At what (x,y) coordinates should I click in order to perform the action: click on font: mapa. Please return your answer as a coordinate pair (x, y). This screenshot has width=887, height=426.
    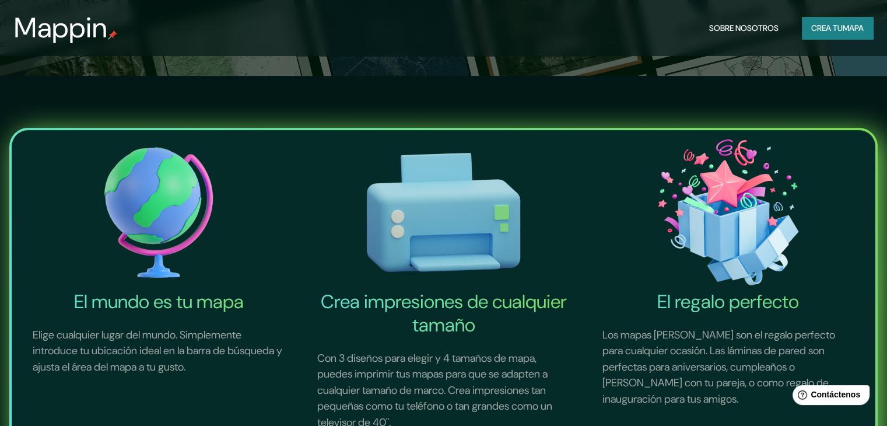
    Looking at the image, I should click on (853, 28).